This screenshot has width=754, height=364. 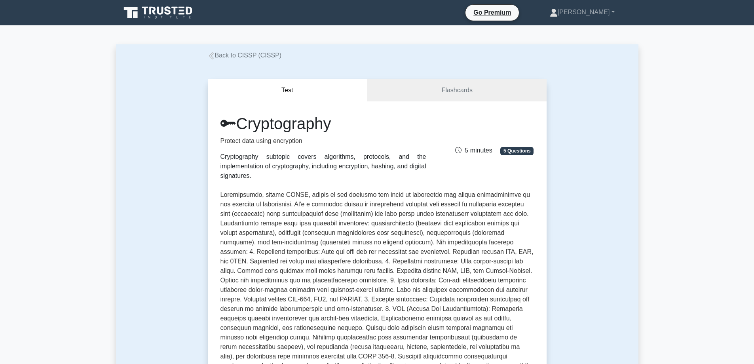 I want to click on span: 5 Questions, so click(x=517, y=151).